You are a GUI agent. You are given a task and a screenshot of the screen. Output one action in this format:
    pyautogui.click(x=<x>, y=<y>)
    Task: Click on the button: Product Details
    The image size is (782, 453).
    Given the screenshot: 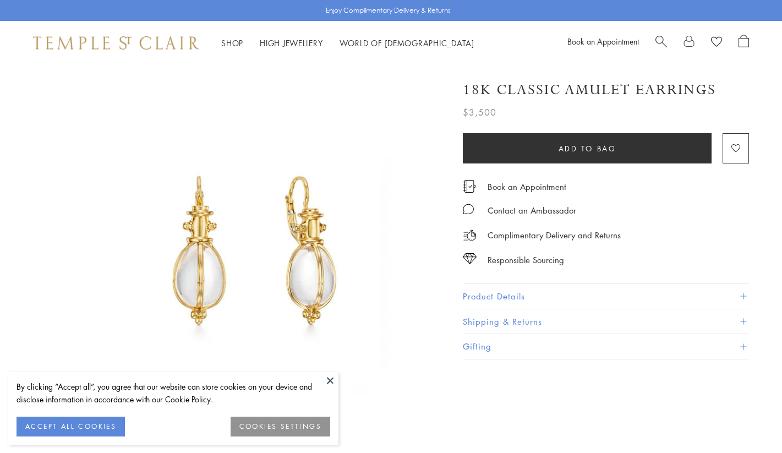 What is the action you would take?
    pyautogui.click(x=606, y=296)
    